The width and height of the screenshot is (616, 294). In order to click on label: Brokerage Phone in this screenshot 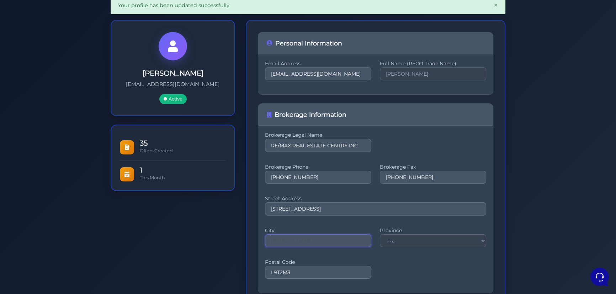, I will do `click(318, 167)`.